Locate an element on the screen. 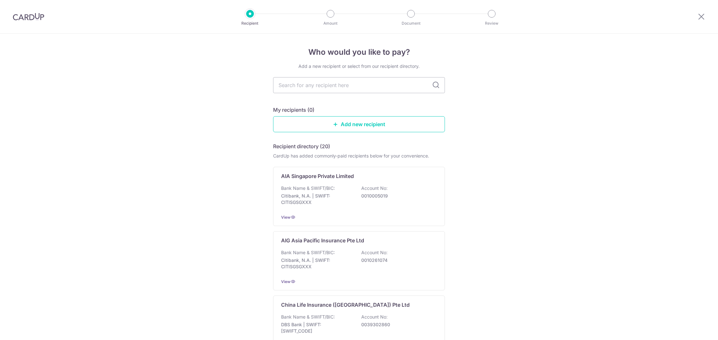  p: AIA Singapore Private Limited is located at coordinates (317, 176).